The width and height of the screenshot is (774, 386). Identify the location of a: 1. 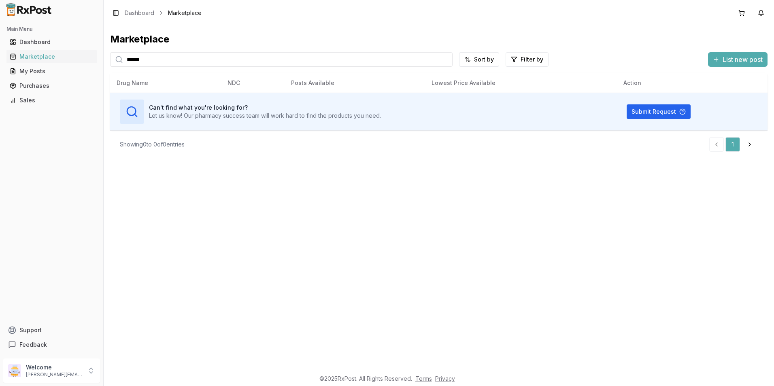
(732, 144).